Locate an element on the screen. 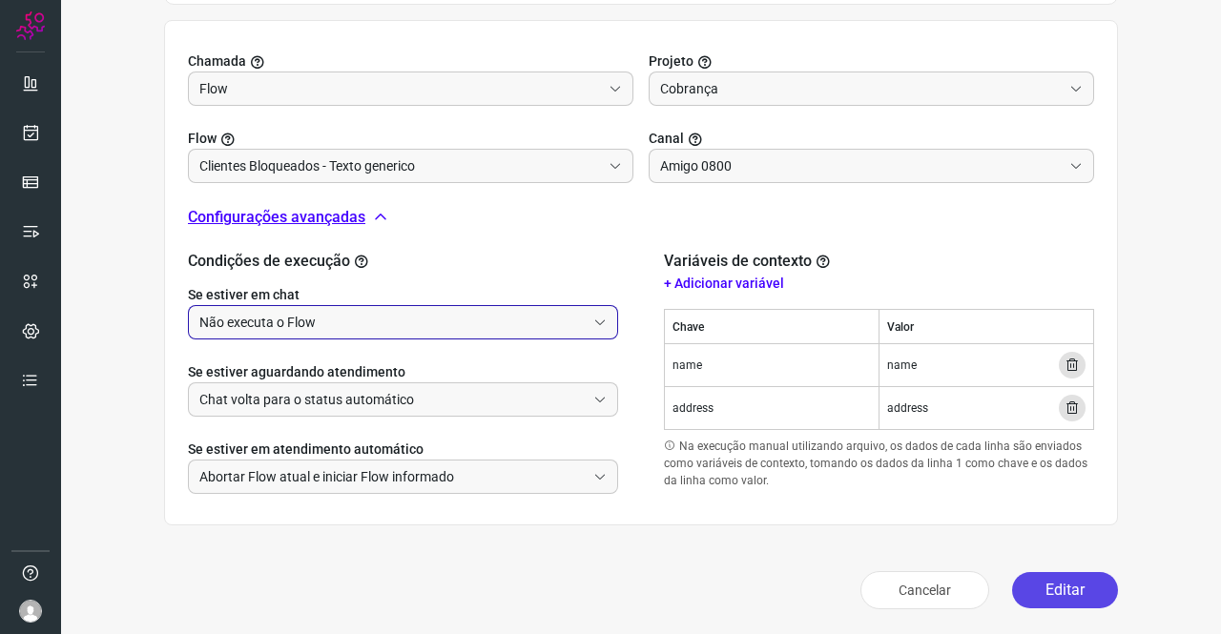  th: Valor is located at coordinates (986, 327).